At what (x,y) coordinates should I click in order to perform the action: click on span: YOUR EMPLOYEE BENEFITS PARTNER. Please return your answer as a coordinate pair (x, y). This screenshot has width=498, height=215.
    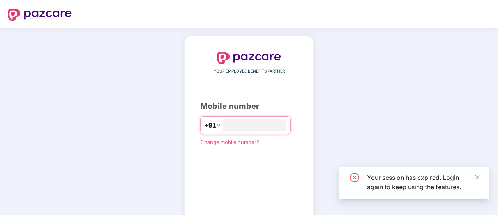
    Looking at the image, I should click on (249, 71).